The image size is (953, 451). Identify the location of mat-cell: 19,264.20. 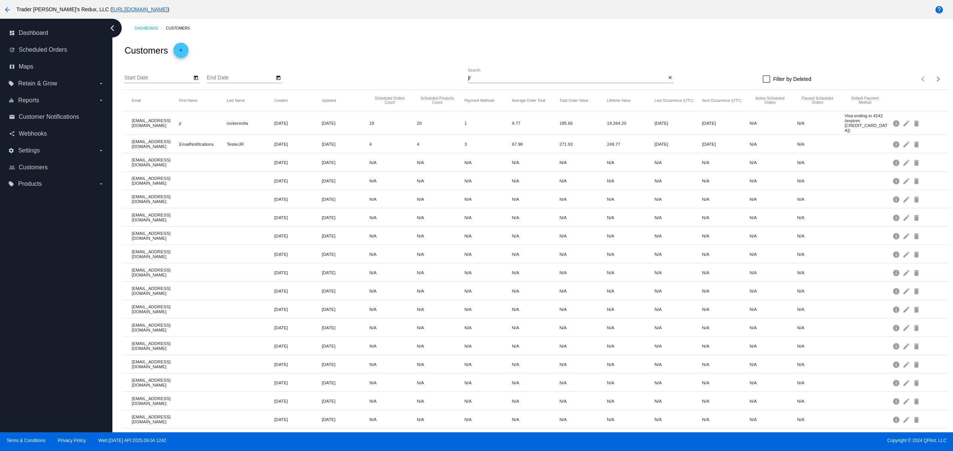
(630, 123).